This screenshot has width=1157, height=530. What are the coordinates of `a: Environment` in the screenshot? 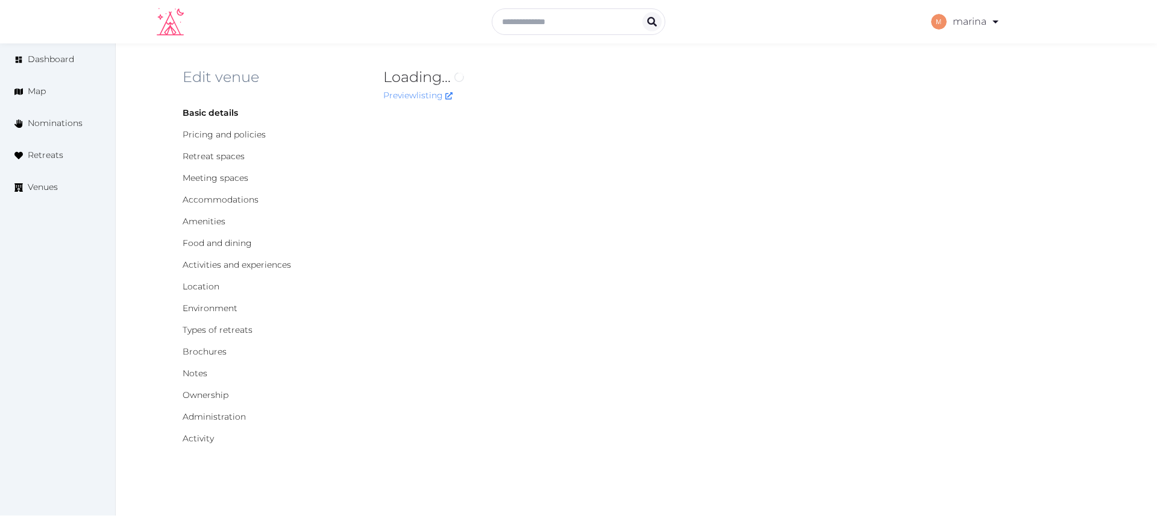 It's located at (210, 308).